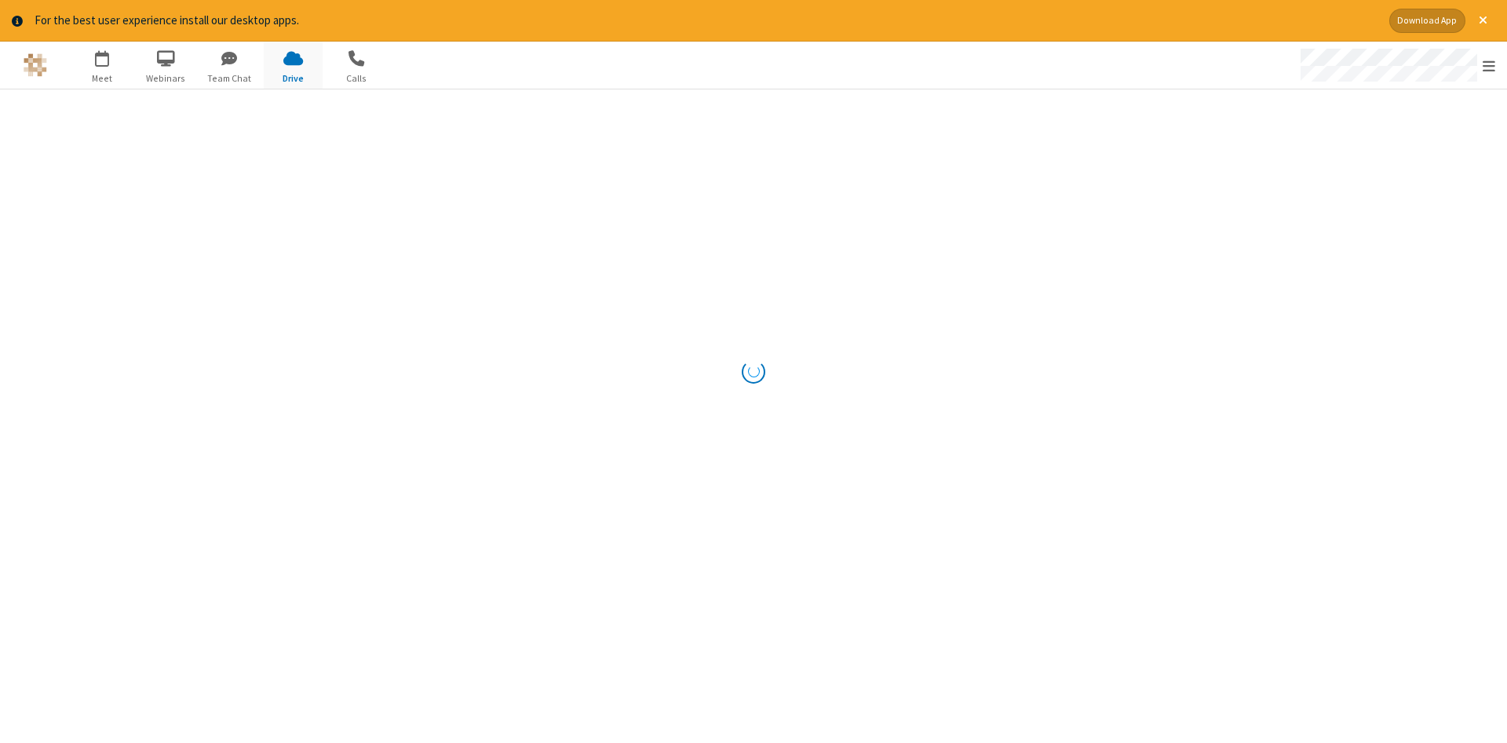  Describe the element at coordinates (35, 65) in the screenshot. I see `button: Logo` at that location.